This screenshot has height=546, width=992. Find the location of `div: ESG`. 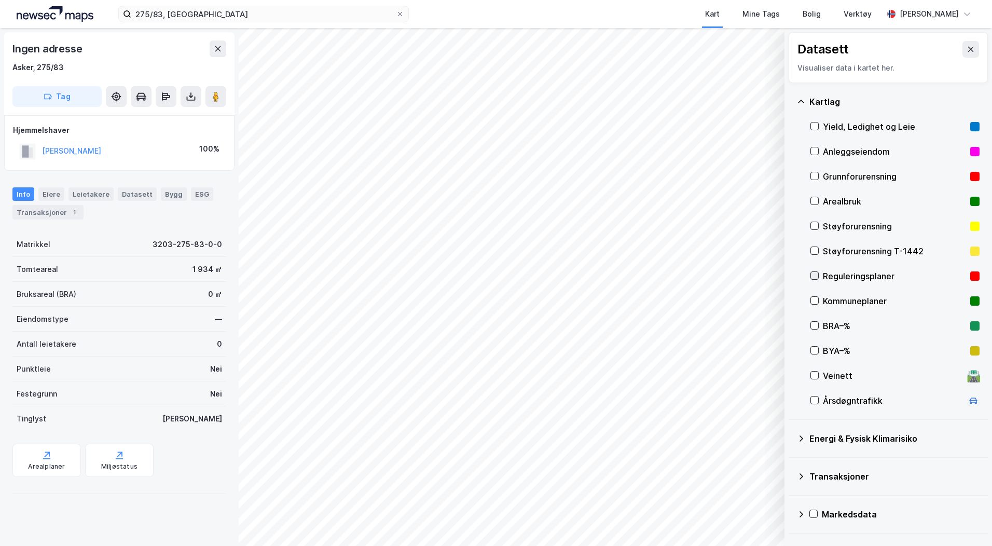

div: ESG is located at coordinates (202, 194).